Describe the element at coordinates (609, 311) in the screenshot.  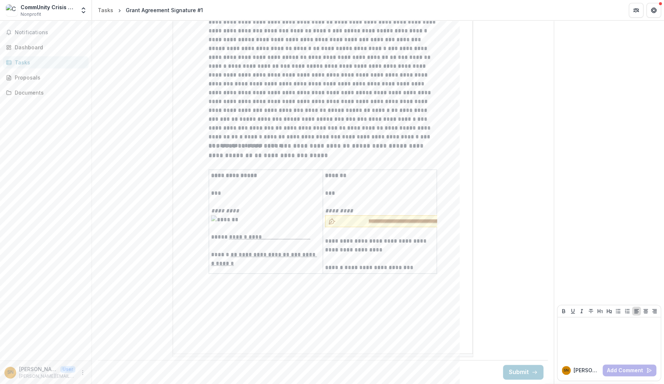
I see `button: Heading 2` at that location.